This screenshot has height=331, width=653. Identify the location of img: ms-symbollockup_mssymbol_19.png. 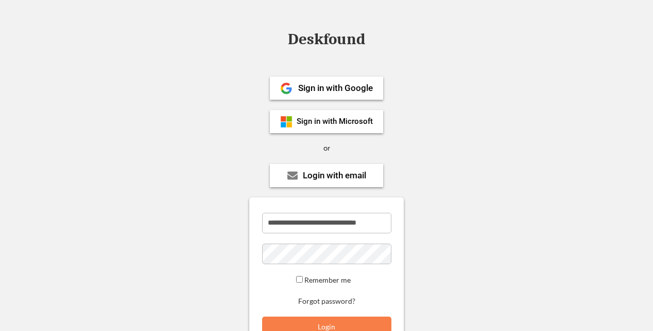
(286, 122).